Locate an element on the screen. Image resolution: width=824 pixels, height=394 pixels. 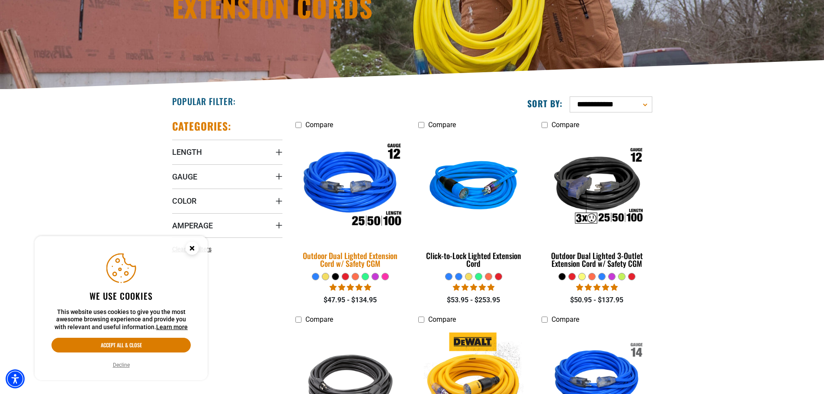
a: This website uses cookies to give you the most awesome browsing experience and provide you with r... is located at coordinates (172, 327).